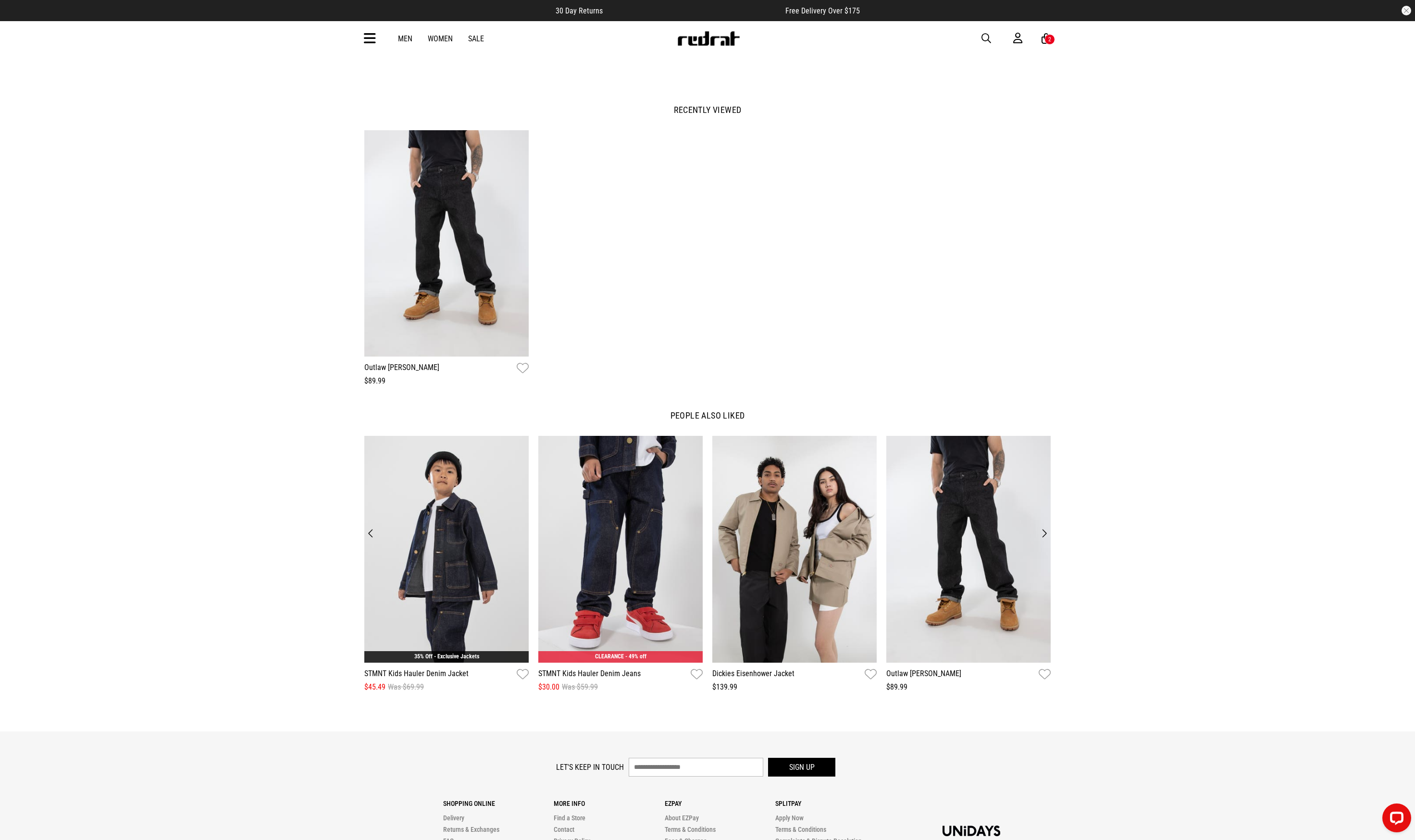 The height and width of the screenshot is (840, 1415). What do you see at coordinates (831, 803) in the screenshot?
I see `p: Splitpay` at bounding box center [831, 803].